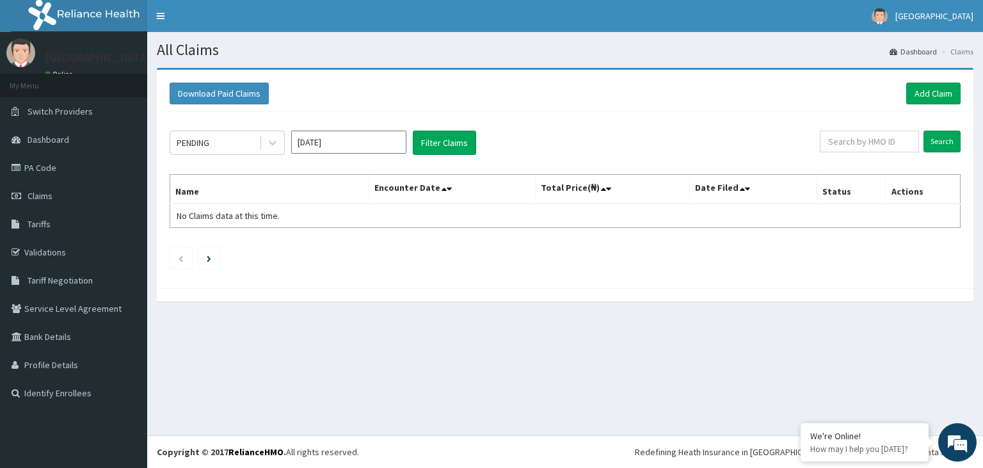 This screenshot has height=468, width=983. Describe the element at coordinates (864, 448) in the screenshot. I see `p: How may I help you today?` at that location.